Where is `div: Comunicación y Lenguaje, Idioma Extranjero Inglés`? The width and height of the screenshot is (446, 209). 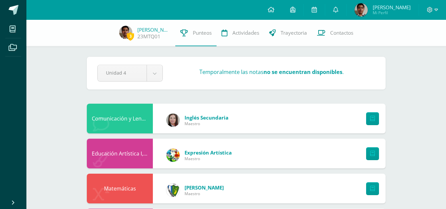
div: Comunicación y Lenguaje, Idioma Extranjero Inglés is located at coordinates (120, 118).